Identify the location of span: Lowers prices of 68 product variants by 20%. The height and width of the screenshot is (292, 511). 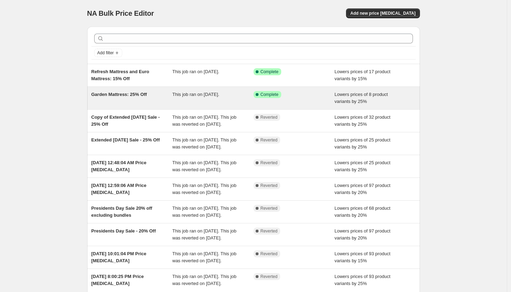
(363, 212).